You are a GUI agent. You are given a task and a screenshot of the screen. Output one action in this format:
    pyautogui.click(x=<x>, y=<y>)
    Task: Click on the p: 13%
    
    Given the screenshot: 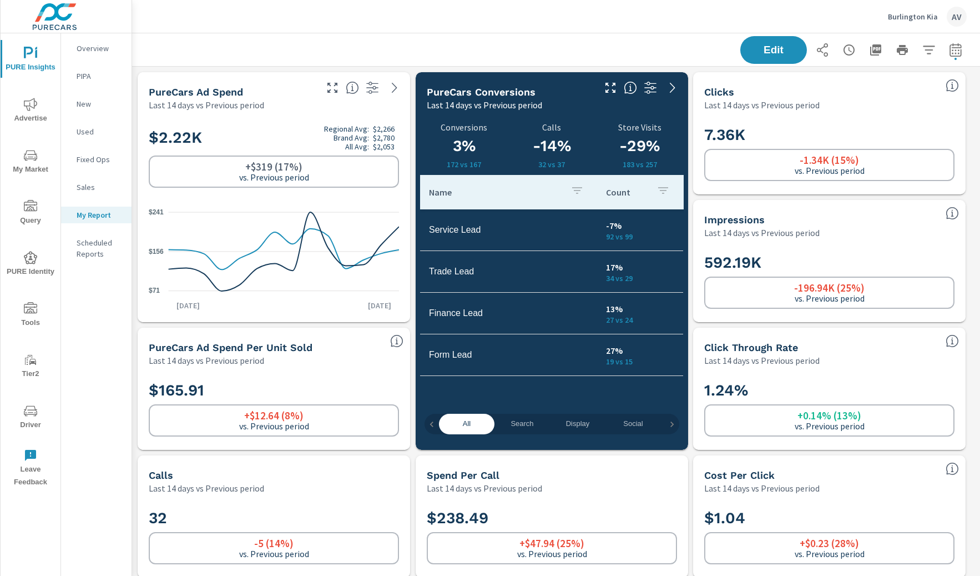 What is the action you would take?
    pyautogui.click(x=640, y=309)
    